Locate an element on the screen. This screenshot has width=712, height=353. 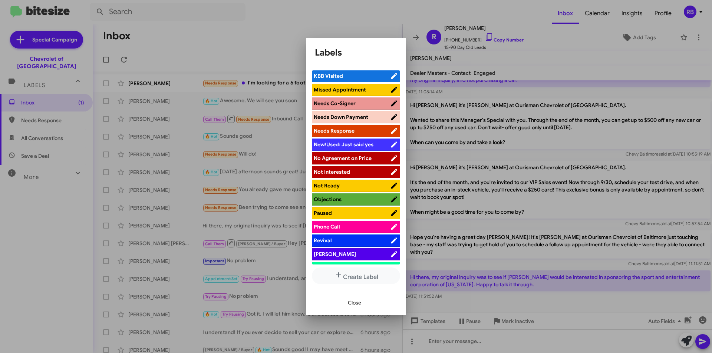
span: Needs Co-Signer is located at coordinates (335, 103).